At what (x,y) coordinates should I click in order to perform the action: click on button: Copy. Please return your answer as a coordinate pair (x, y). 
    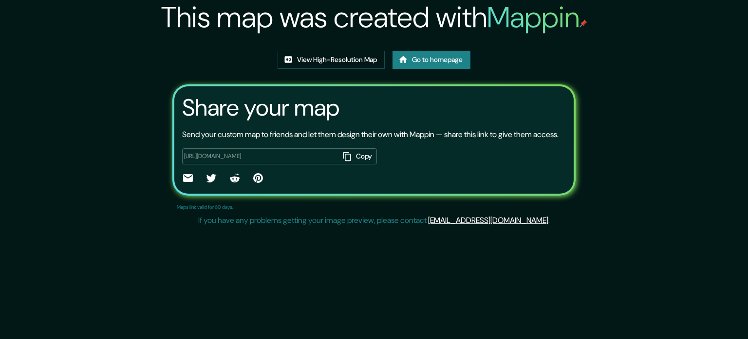
    Looking at the image, I should click on (358, 156).